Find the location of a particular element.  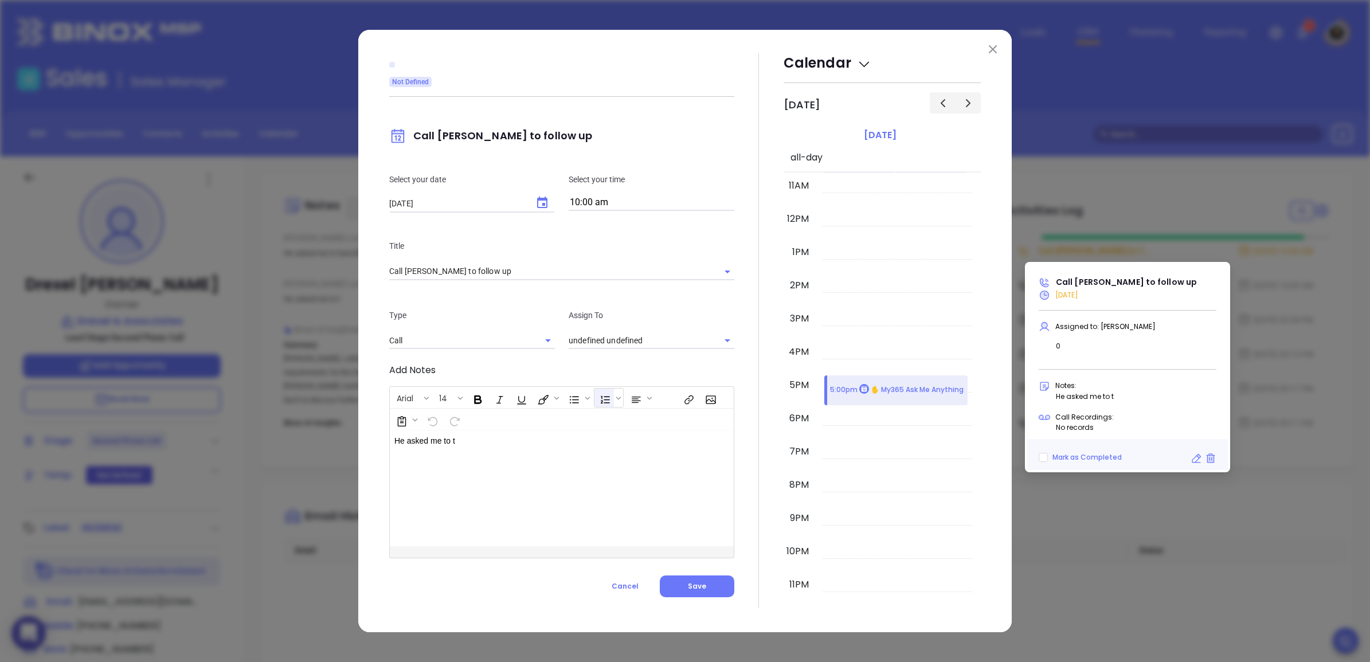

button: Next day is located at coordinates (968, 103).